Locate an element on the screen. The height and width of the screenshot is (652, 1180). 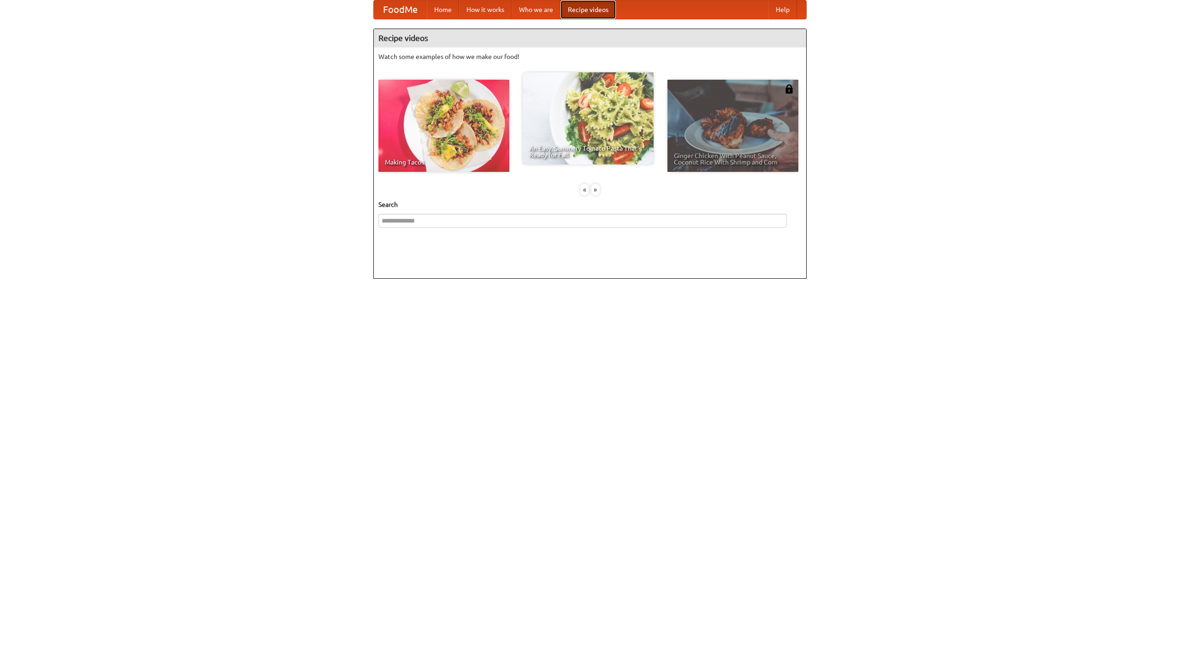
h5: Search is located at coordinates (590, 205).